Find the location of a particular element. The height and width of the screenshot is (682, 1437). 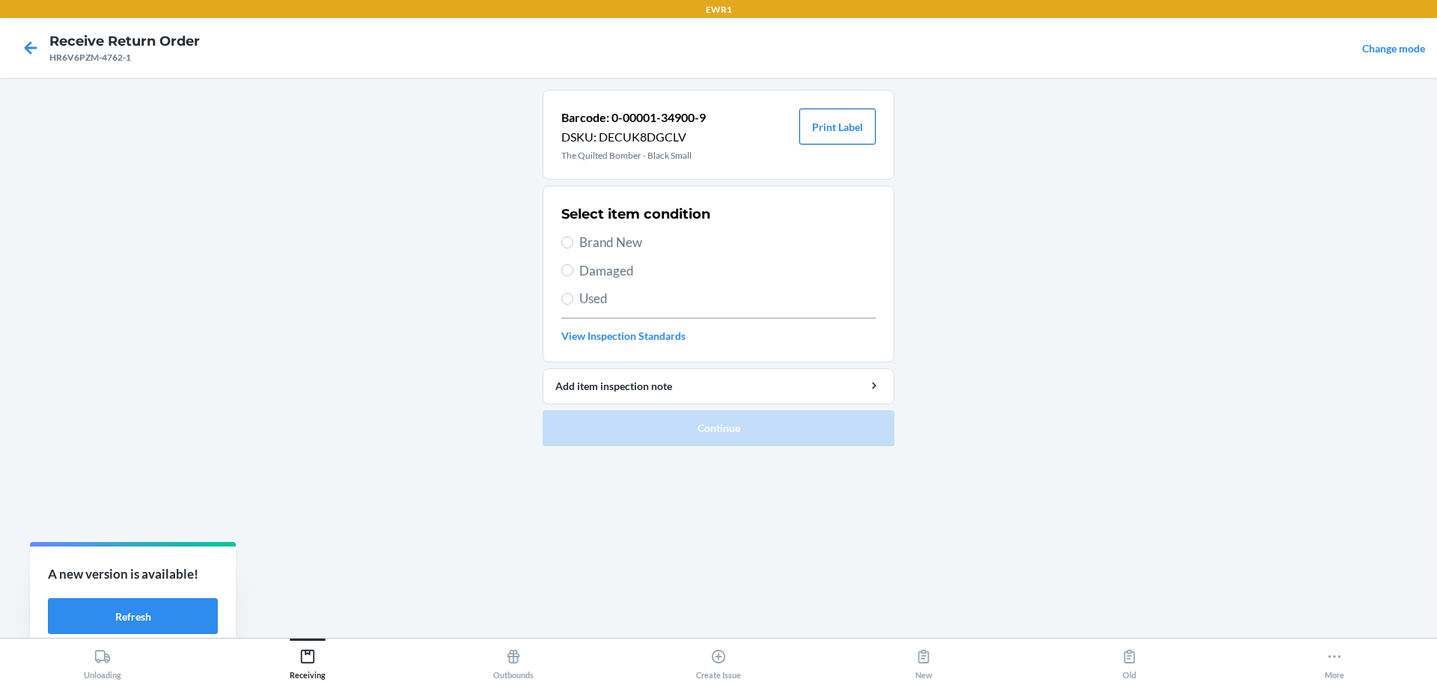

input: Brand New is located at coordinates (567, 243).